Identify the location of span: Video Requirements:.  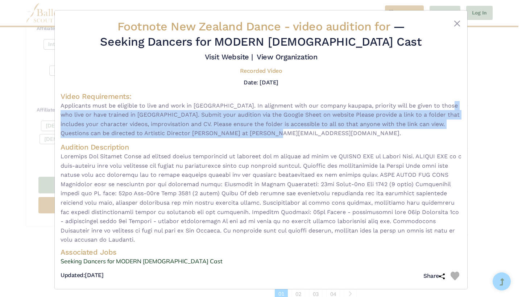
(96, 96).